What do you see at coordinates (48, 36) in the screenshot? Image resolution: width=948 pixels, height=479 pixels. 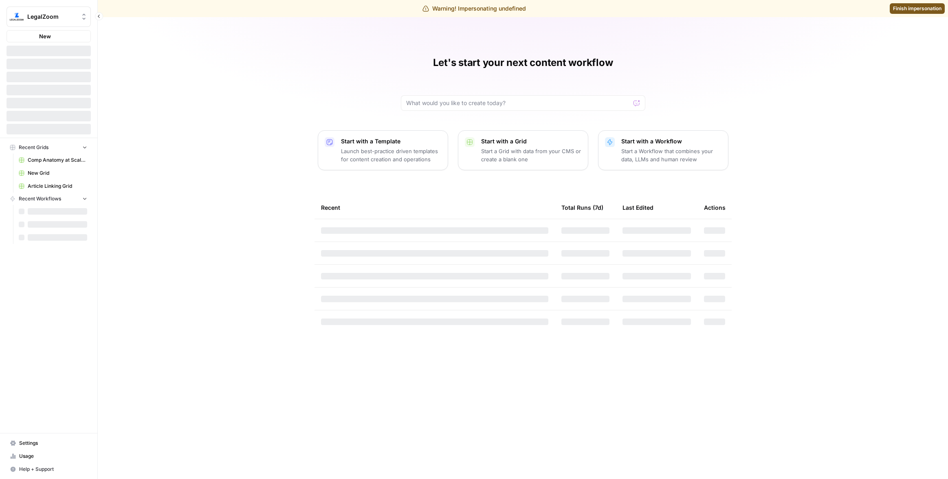 I see `button: New` at bounding box center [48, 36].